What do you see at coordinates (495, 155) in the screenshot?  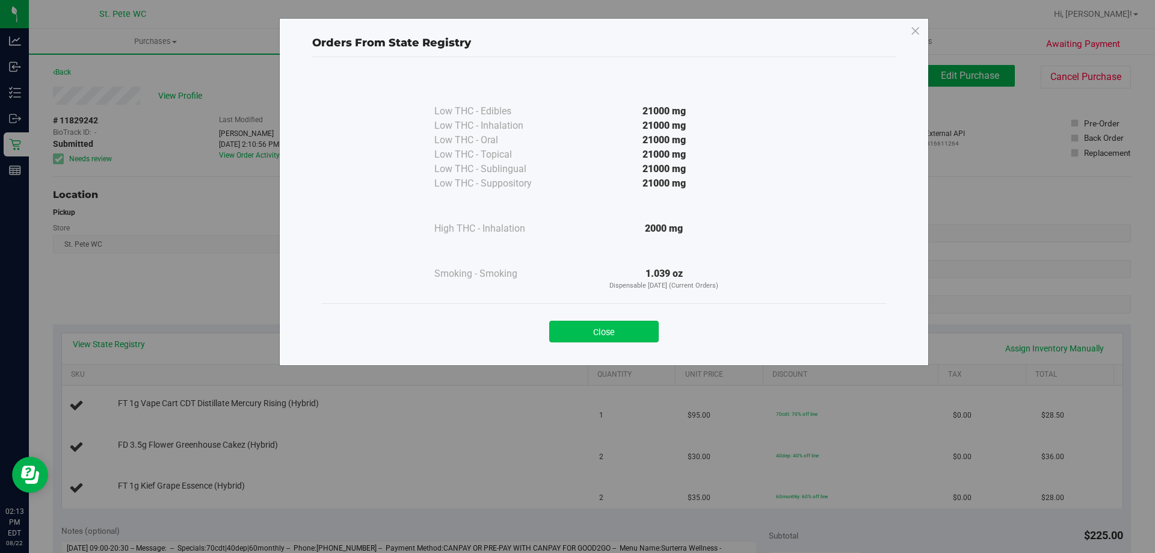 I see `div: Low THC - Topical` at bounding box center [495, 155].